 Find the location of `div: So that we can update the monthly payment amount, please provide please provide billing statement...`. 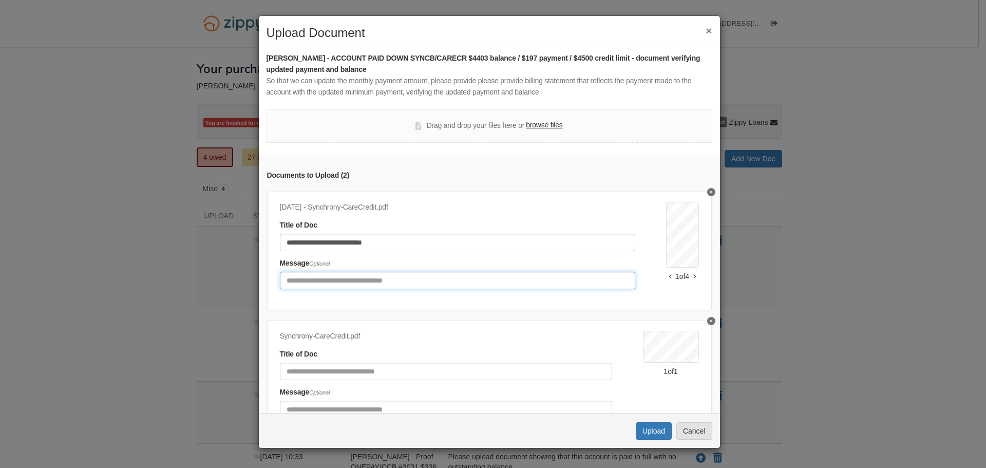

div: So that we can update the monthly payment amount, please provide please provide billing statement... is located at coordinates (489, 87).